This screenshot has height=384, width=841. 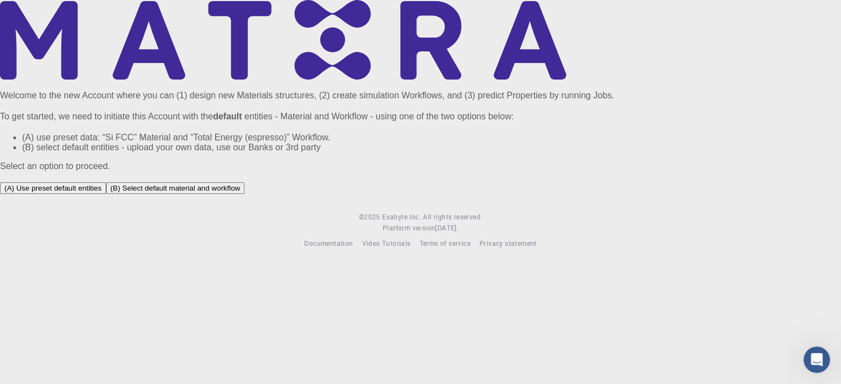 What do you see at coordinates (386, 243) in the screenshot?
I see `span: Video Tutorials` at bounding box center [386, 243].